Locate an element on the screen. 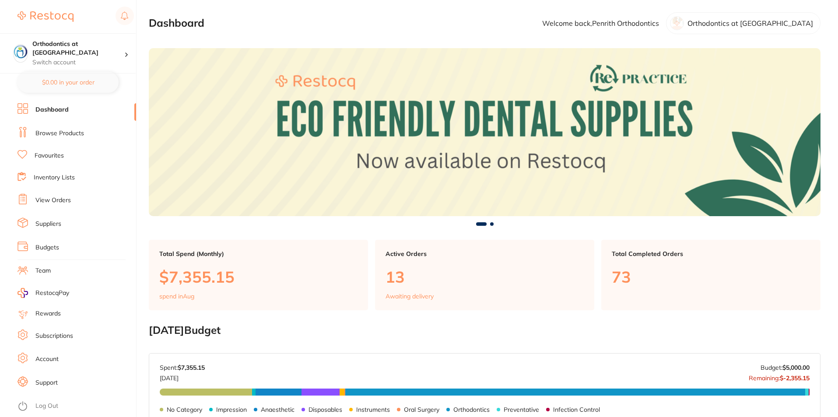 The image size is (838, 417). p: No Category is located at coordinates (184, 409).